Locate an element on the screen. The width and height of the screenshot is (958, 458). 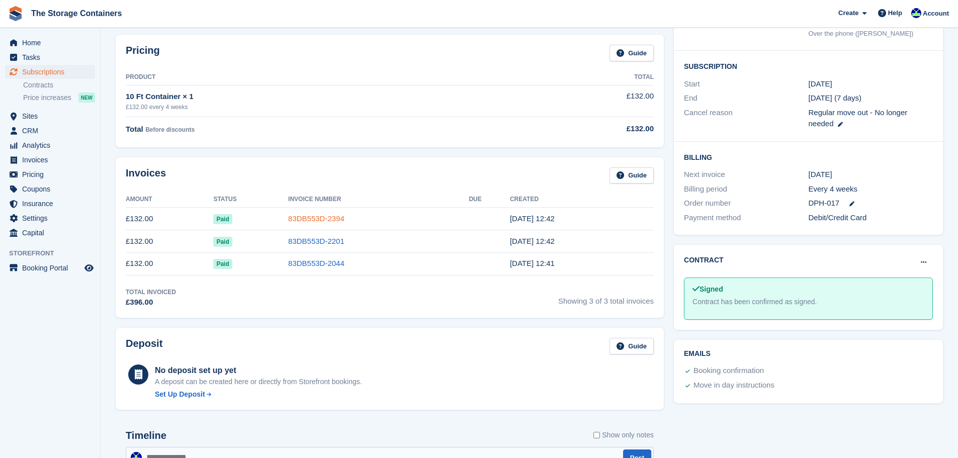
time: 2025-07-24 00:00:00 UTC is located at coordinates (821, 84).